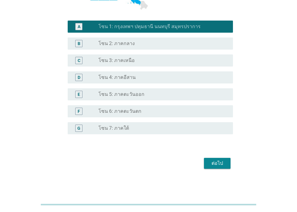  Describe the element at coordinates (79, 94) in the screenshot. I see `div: E` at that location.